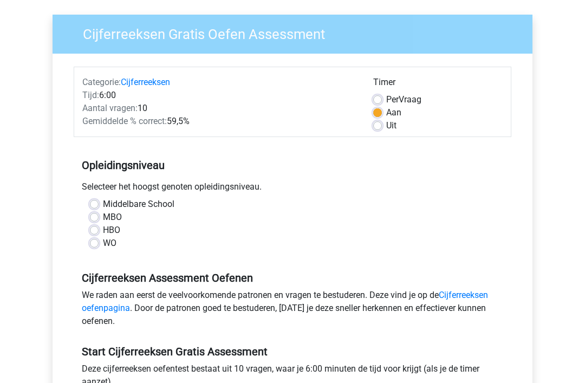 The width and height of the screenshot is (585, 383). I want to click on h5: Opleidingsniveau, so click(293, 166).